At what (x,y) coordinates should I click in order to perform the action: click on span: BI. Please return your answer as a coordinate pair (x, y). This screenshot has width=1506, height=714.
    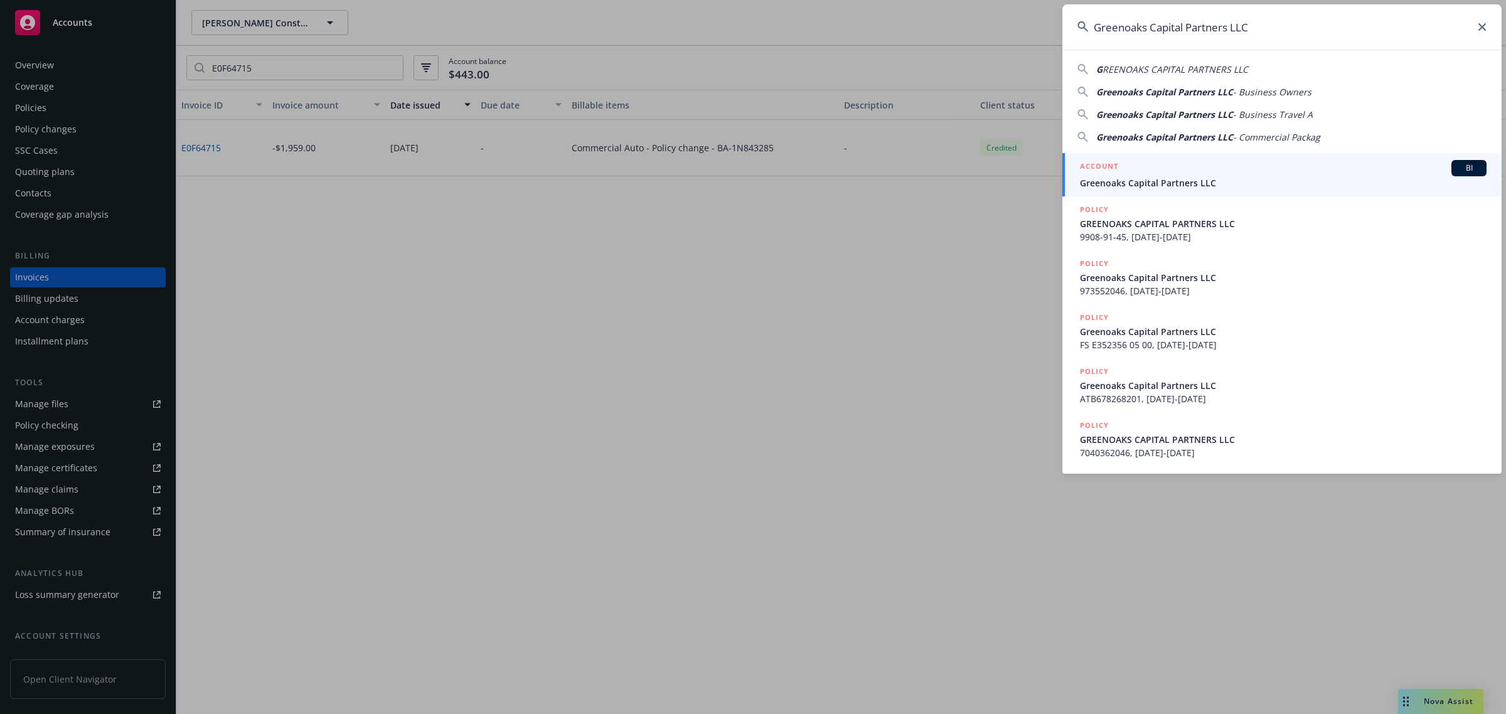
    Looking at the image, I should click on (1469, 168).